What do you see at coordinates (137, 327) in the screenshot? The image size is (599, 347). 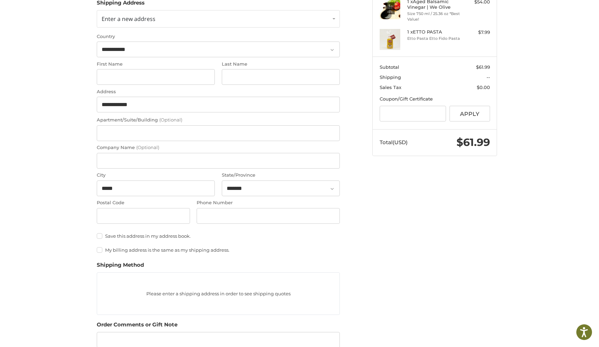 I see `legend: Order Comments` at bounding box center [137, 327].